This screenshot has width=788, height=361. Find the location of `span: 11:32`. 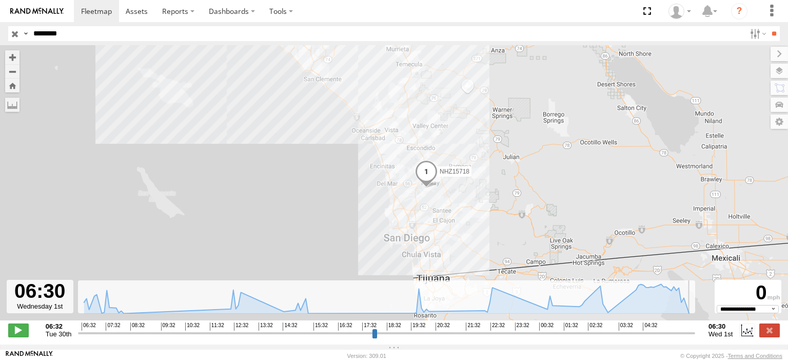

span: 11:32 is located at coordinates (217, 326).